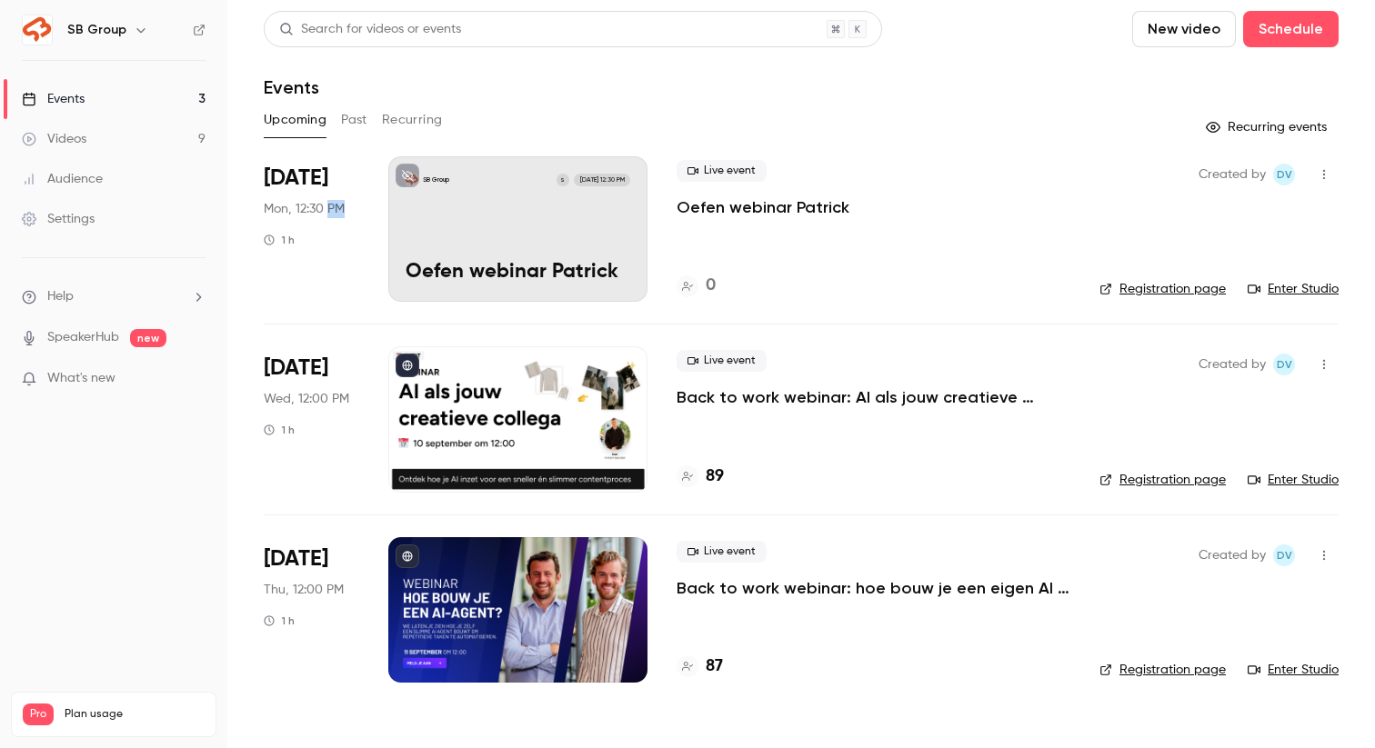  Describe the element at coordinates (53, 99) in the screenshot. I see `div: Events` at that location.